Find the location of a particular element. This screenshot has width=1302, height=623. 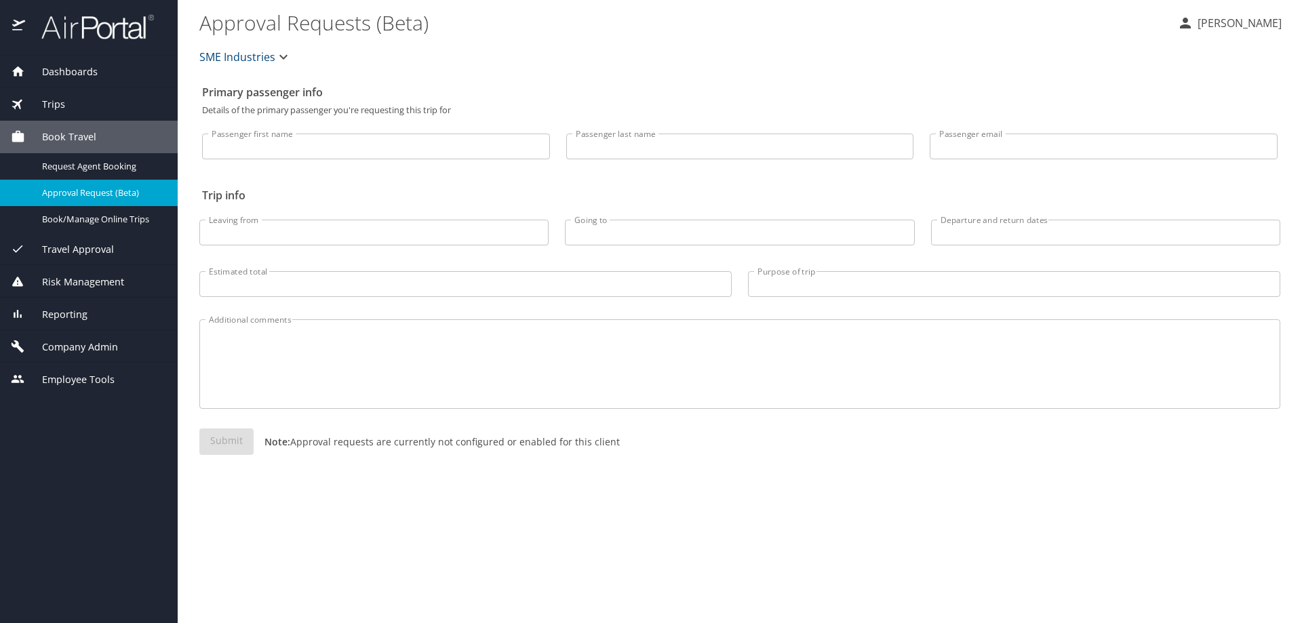

h2: Primary passenger info is located at coordinates (740, 92).